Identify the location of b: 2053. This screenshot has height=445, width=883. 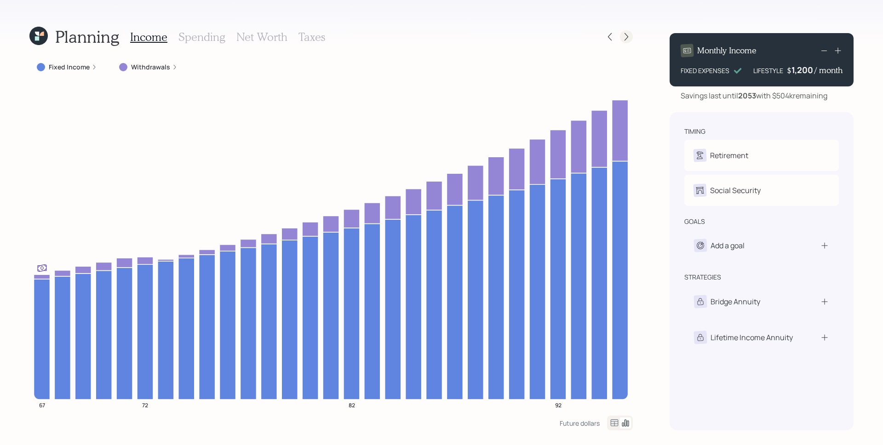
(747, 96).